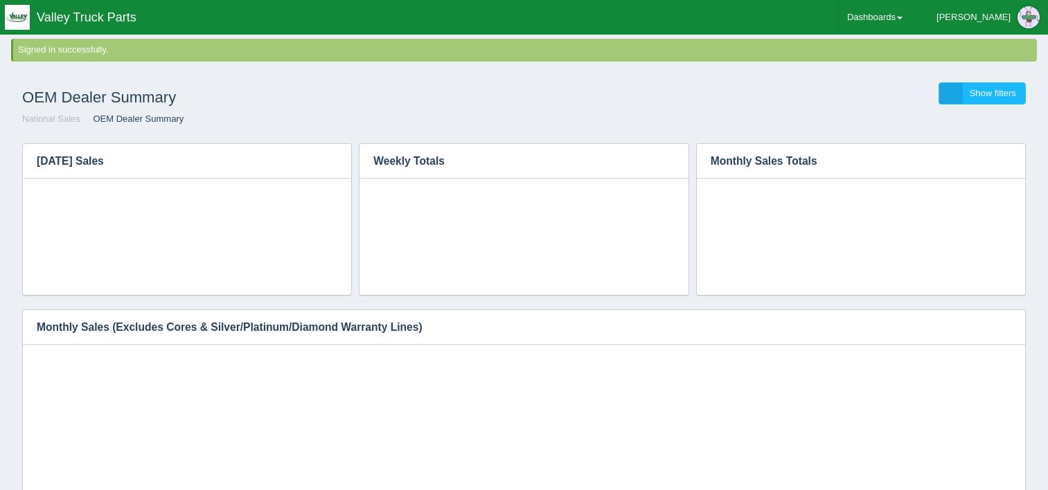 The width and height of the screenshot is (1048, 490). What do you see at coordinates (513, 327) in the screenshot?
I see `h3: Monthly Sales (Excludes Cores & Silver/Platinum/Diamond Warranty Lines)` at bounding box center [513, 327].